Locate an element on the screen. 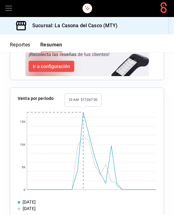 The height and width of the screenshot is (215, 174). div: navigation tabs is located at coordinates (36, 47).